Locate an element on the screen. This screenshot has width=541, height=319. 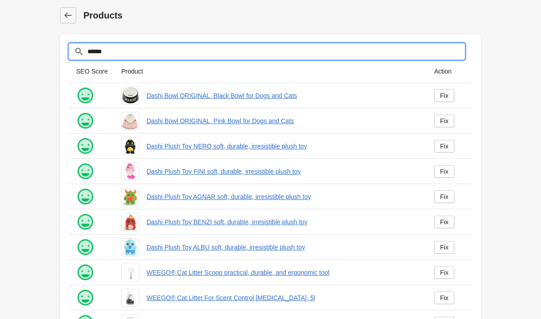
h1: Products is located at coordinates (282, 15).